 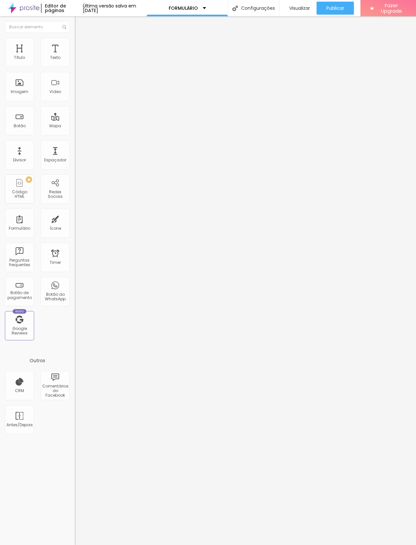 What do you see at coordinates (55, 126) in the screenshot?
I see `div: Mapa` at bounding box center [55, 126].